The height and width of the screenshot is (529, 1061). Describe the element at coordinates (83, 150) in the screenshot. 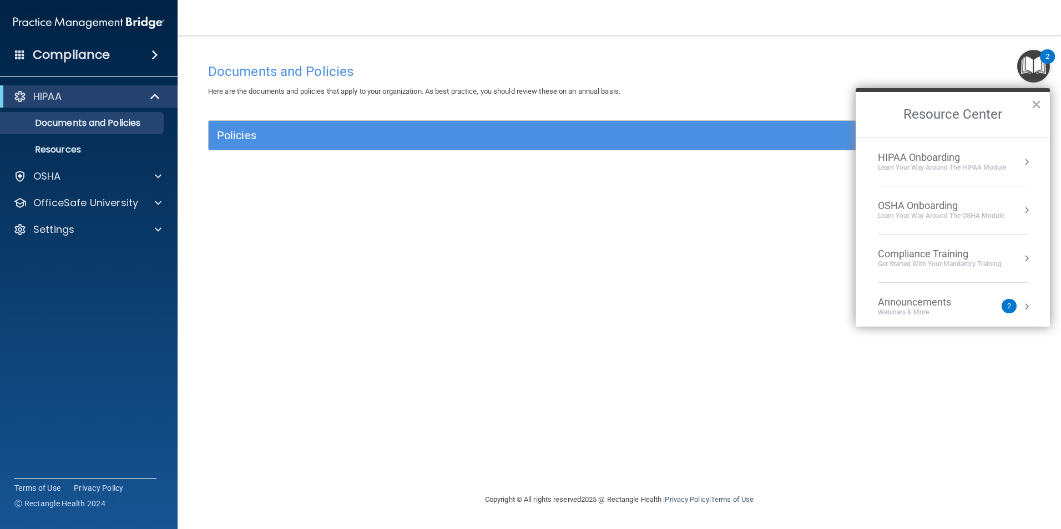

I see `p: Resources` at that location.